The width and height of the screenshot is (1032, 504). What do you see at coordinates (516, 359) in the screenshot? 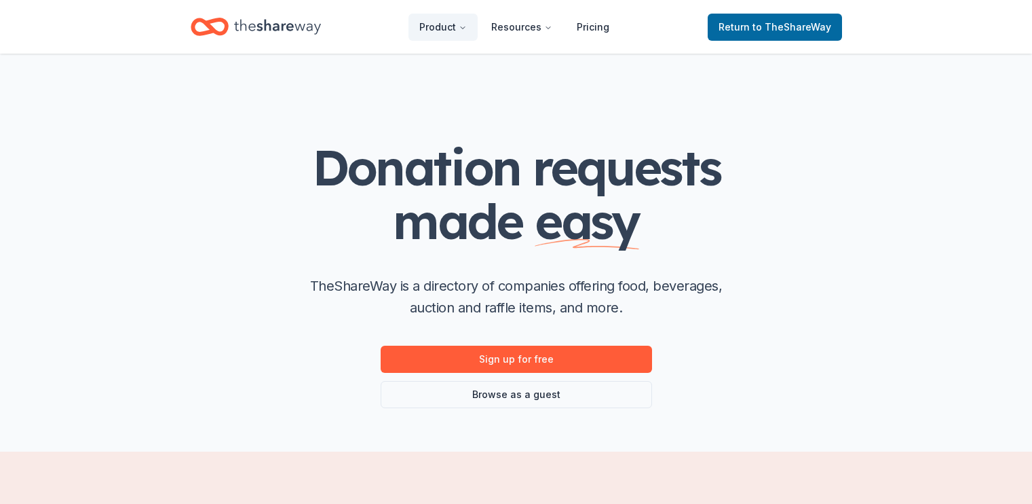
I see `a: Sign up for free` at bounding box center [516, 359].